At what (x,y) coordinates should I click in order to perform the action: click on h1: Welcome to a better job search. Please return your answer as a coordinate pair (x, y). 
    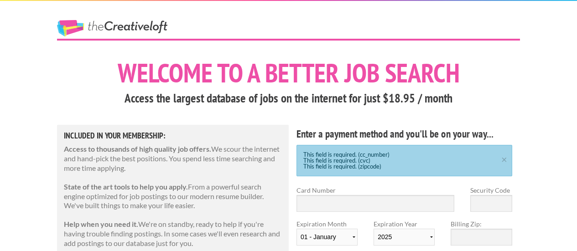
    Looking at the image, I should click on (288, 73).